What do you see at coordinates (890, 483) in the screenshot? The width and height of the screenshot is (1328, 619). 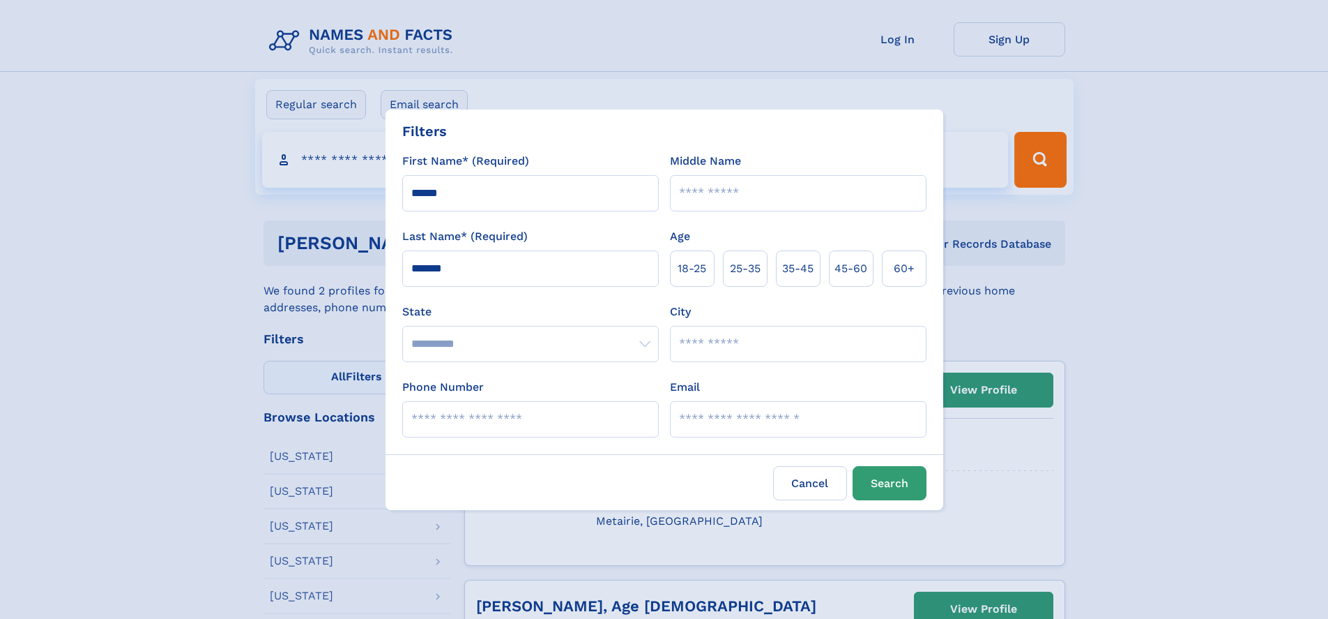 I see `button: Search` at bounding box center [890, 483].